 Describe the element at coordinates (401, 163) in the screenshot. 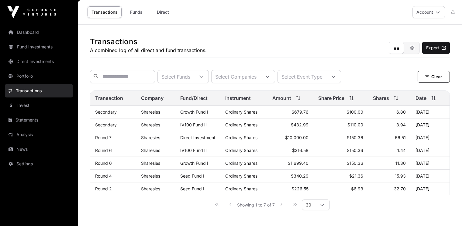

I see `span: 11.30` at that location.